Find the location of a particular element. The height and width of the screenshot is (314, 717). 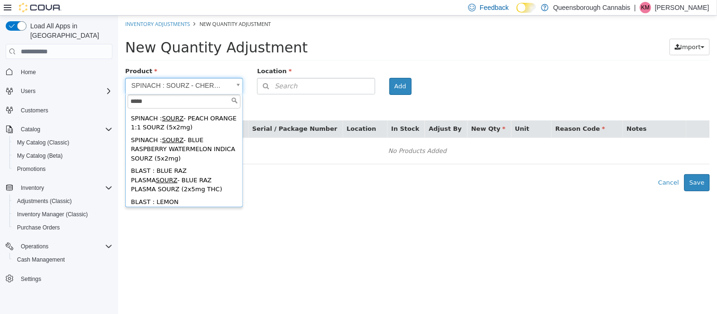

a: My Catalog (Beta) is located at coordinates (40, 156).